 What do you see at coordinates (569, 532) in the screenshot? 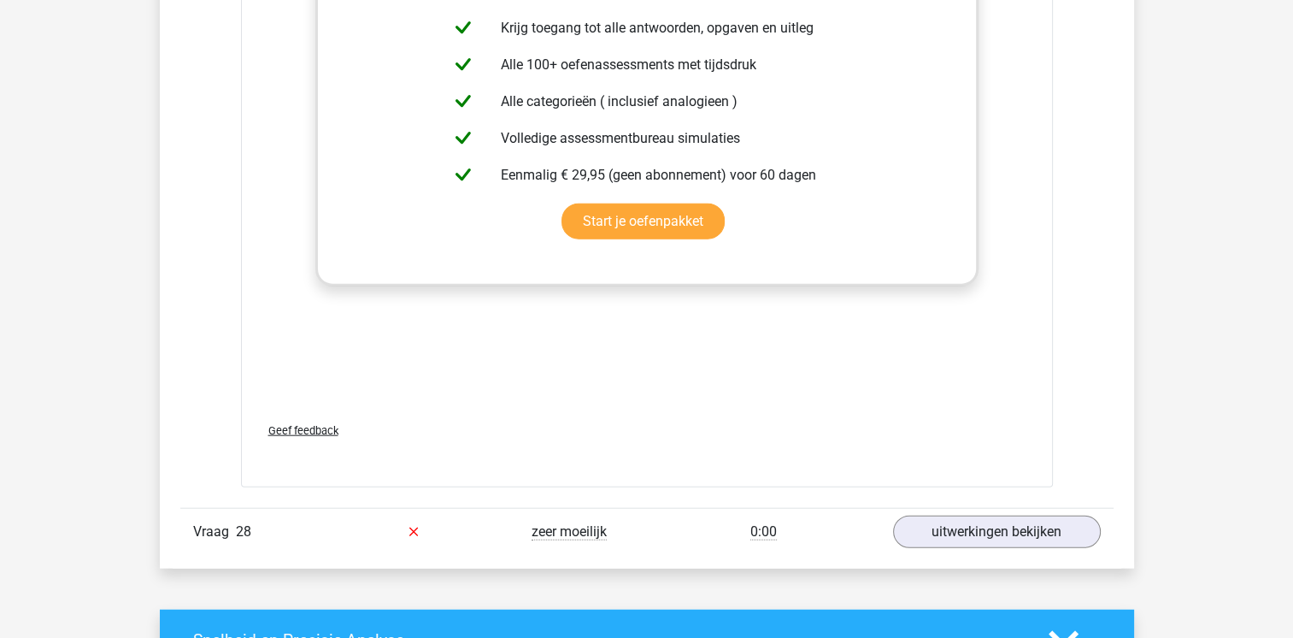
I see `span: zeer moeilijk` at bounding box center [569, 532].